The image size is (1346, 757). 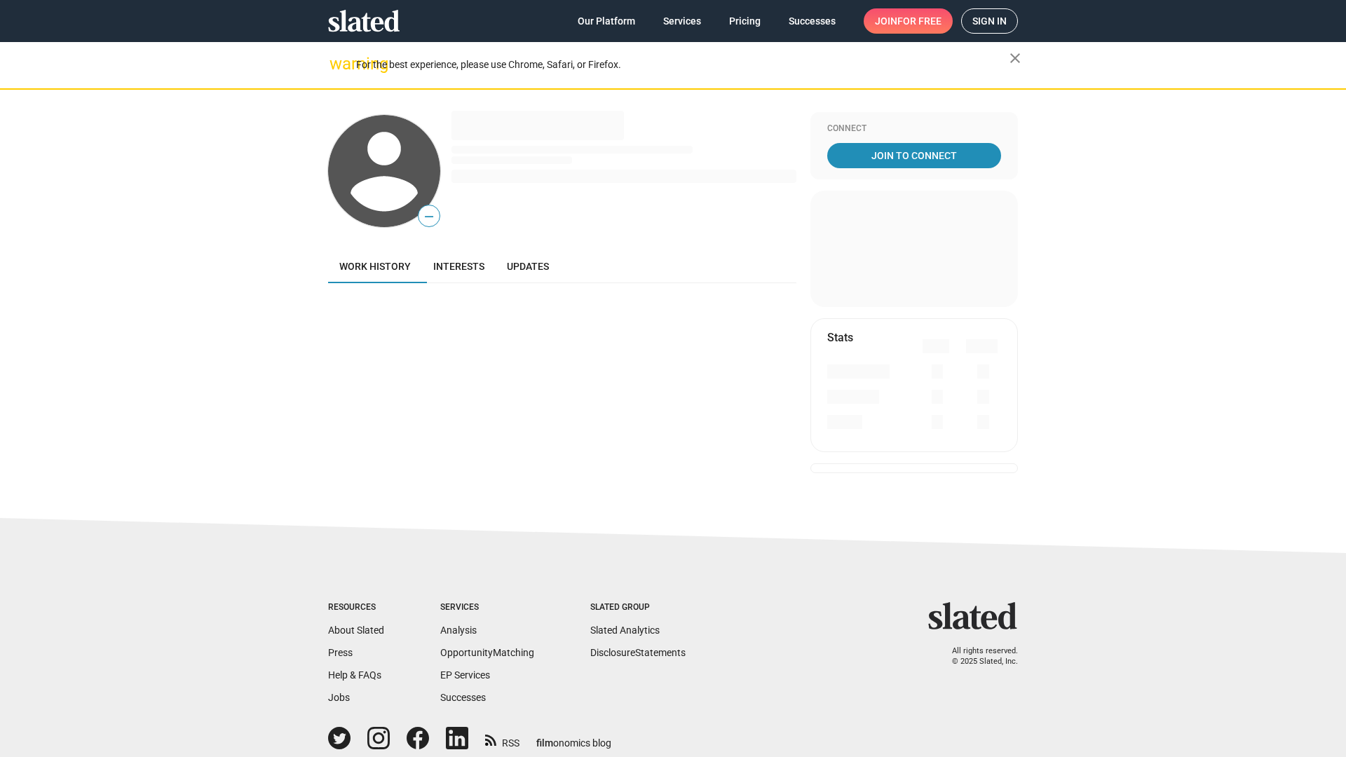 What do you see at coordinates (638, 608) in the screenshot?
I see `div: Slated Group` at bounding box center [638, 608].